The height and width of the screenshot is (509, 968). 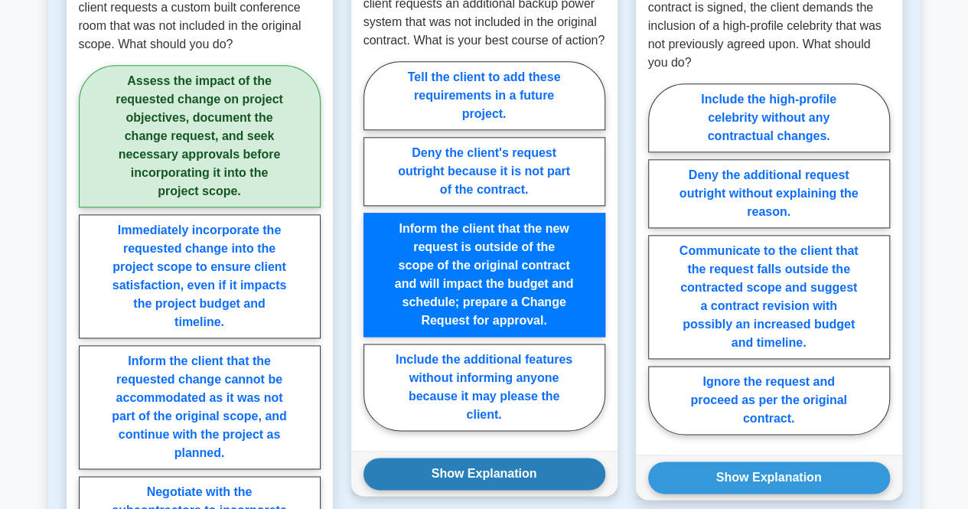 I want to click on label: Assess the impact of the requested change on project objectives, document the change request, and..., so click(x=200, y=136).